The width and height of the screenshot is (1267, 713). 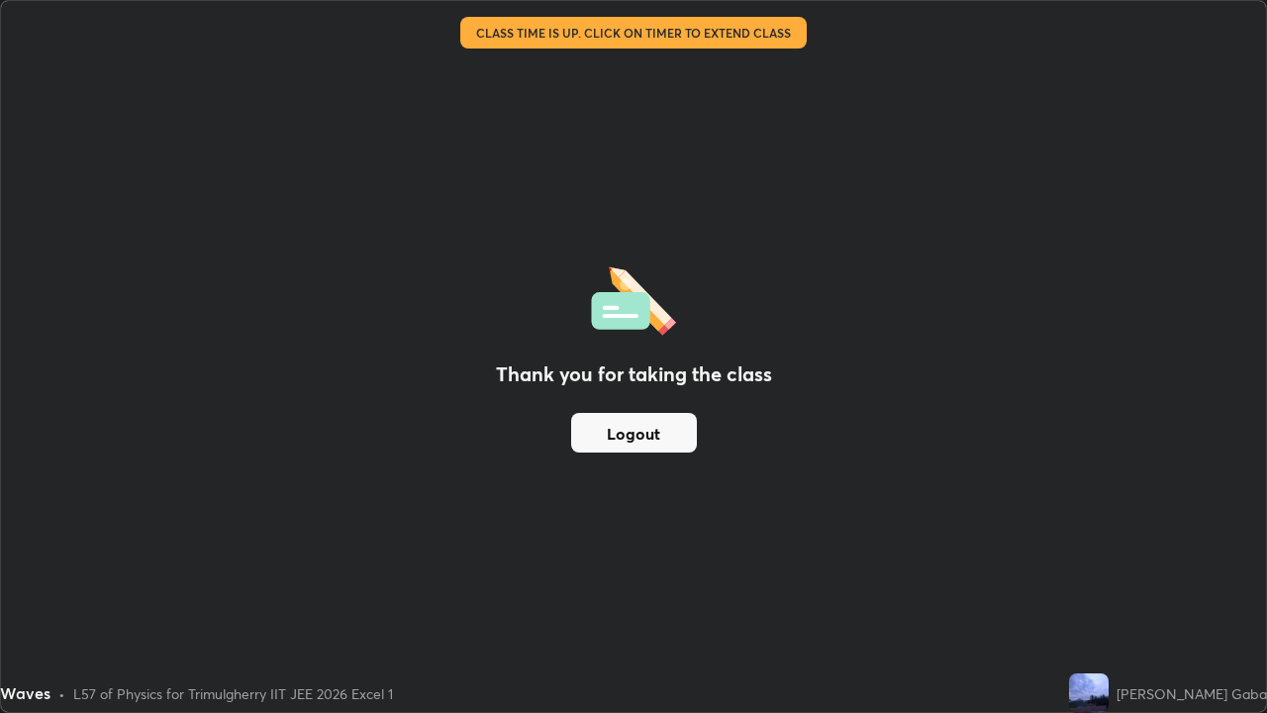 What do you see at coordinates (1089, 693) in the screenshot?
I see `img: ee2751fcab3e493bb05435c8ccc7e9b6.jpg` at bounding box center [1089, 693].